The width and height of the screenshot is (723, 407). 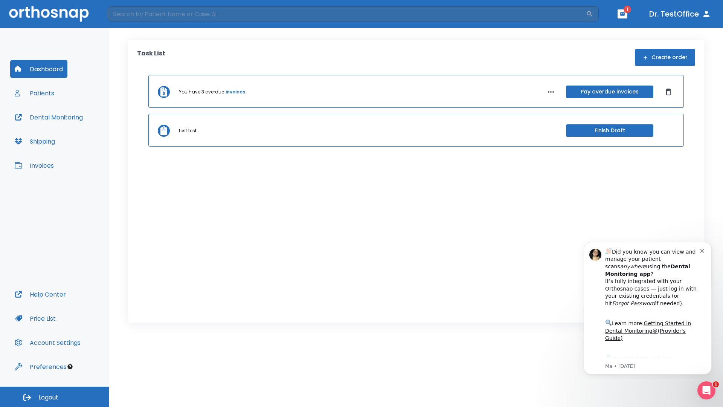 What do you see at coordinates (49, 117) in the screenshot?
I see `button: Dental Monitoring` at bounding box center [49, 117].